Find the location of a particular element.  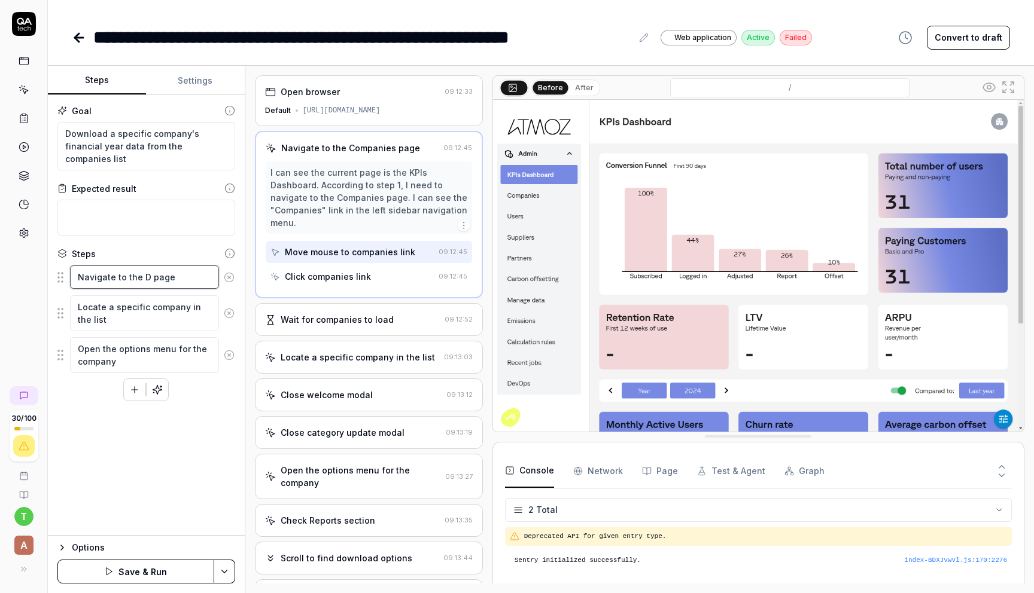

button: Settings is located at coordinates (195, 81).